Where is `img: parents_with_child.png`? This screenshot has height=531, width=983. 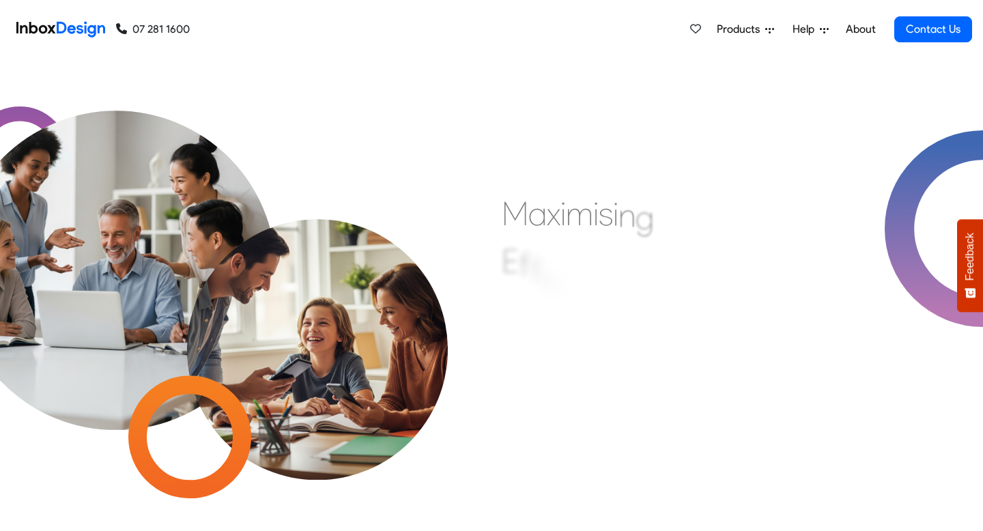 img: parents_with_child.png is located at coordinates (317, 317).